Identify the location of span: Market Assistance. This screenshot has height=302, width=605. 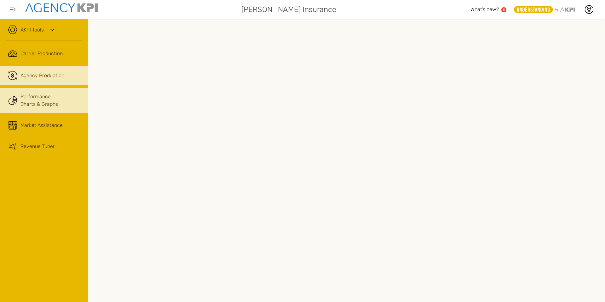
(42, 125).